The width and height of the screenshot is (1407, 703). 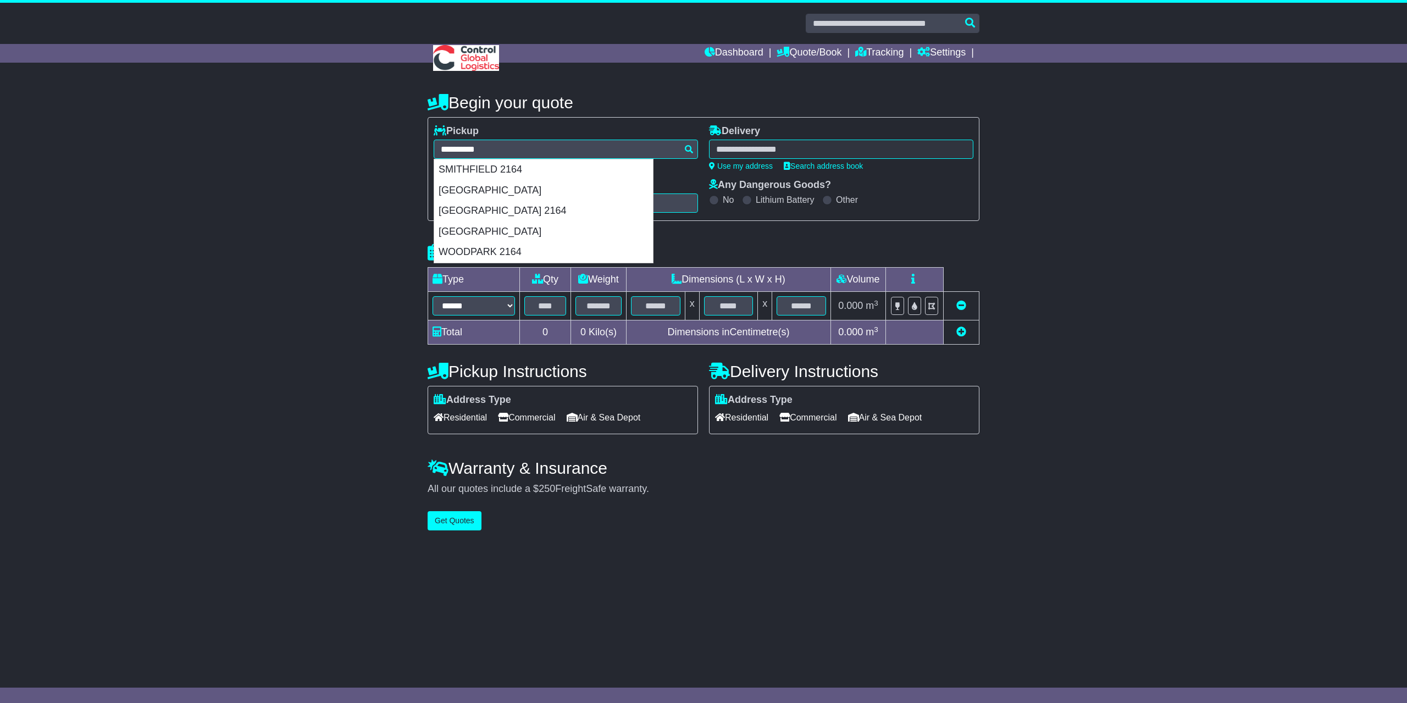 What do you see at coordinates (734, 131) in the screenshot?
I see `label: Delivery` at bounding box center [734, 131].